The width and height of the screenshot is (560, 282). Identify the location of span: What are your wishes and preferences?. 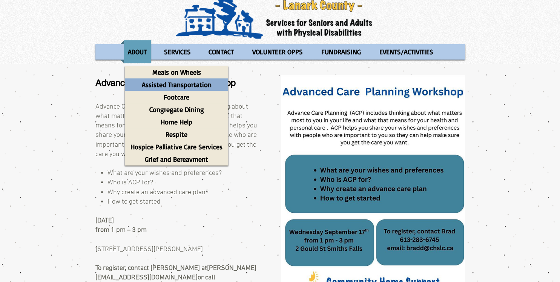
(164, 173).